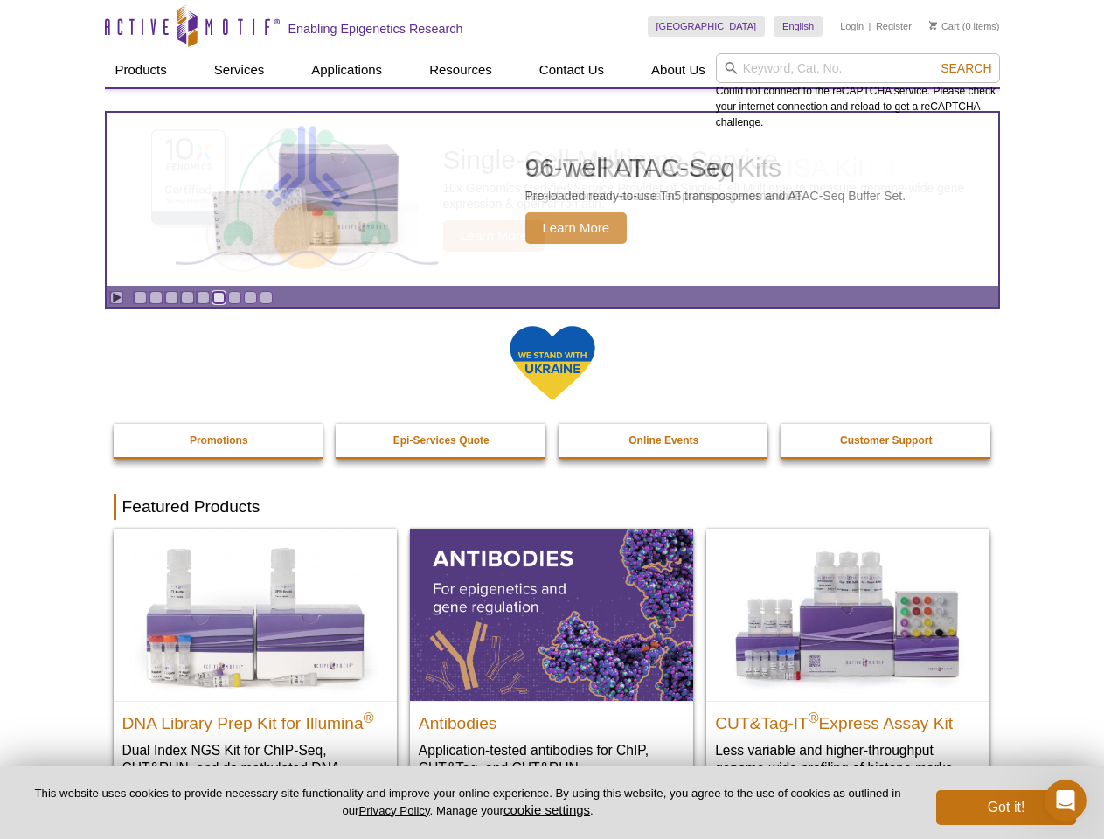 The image size is (1104, 839). What do you see at coordinates (547, 810) in the screenshot?
I see `button: cookie settings` at bounding box center [547, 810].